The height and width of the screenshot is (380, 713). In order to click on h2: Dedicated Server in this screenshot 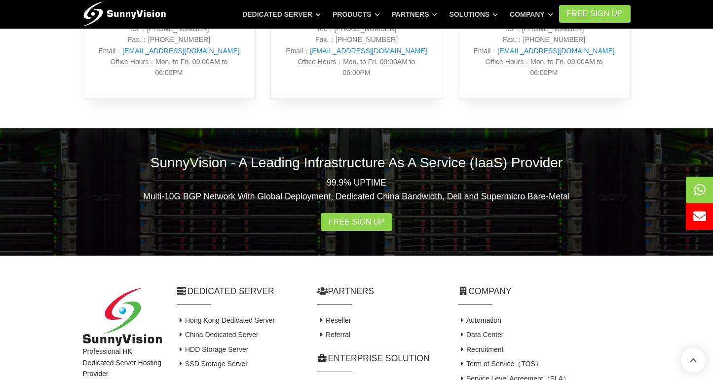, I will do `click(239, 291)`.